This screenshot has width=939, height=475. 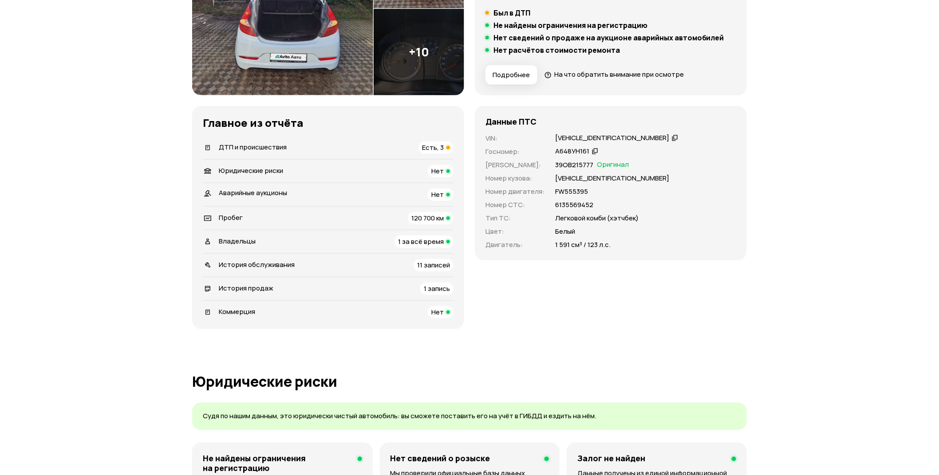 What do you see at coordinates (511, 75) in the screenshot?
I see `button: Подробнее` at bounding box center [511, 75].